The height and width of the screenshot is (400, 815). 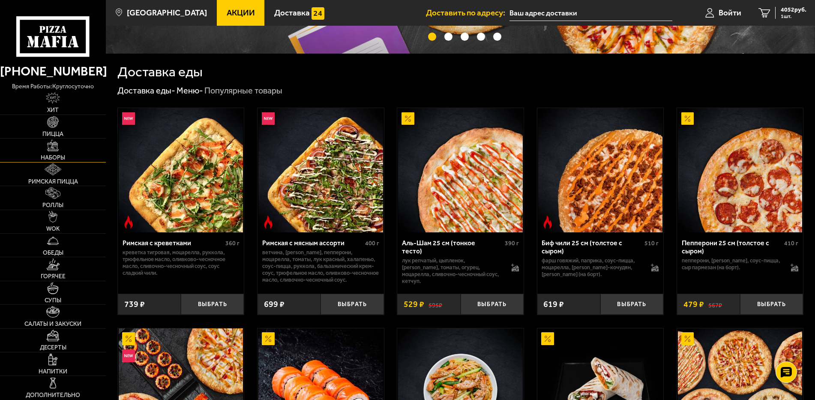 What do you see at coordinates (134, 304) in the screenshot?
I see `span: 739 ₽` at bounding box center [134, 304].